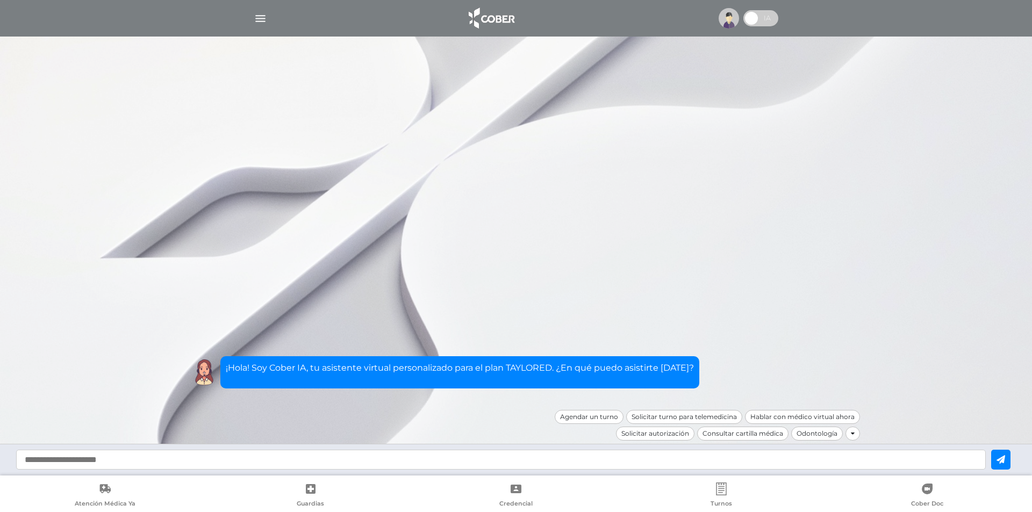 The width and height of the screenshot is (1032, 512). What do you see at coordinates (516, 505) in the screenshot?
I see `span: Credencial` at bounding box center [516, 505].